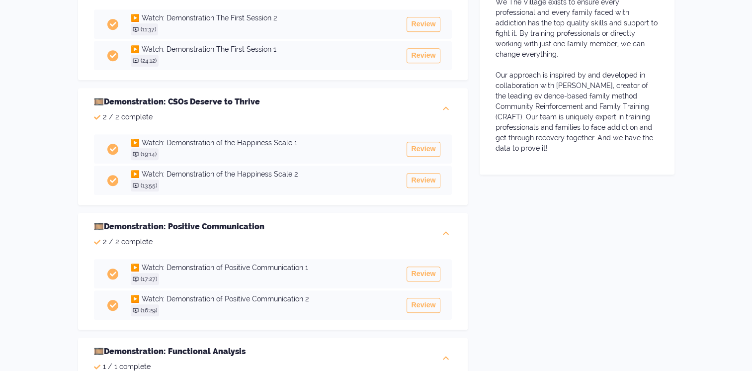 This screenshot has width=752, height=371. Describe the element at coordinates (263, 24) in the screenshot. I see `a: ▶️ Watch: Demonstration The First Session 2(11:37)` at that location.